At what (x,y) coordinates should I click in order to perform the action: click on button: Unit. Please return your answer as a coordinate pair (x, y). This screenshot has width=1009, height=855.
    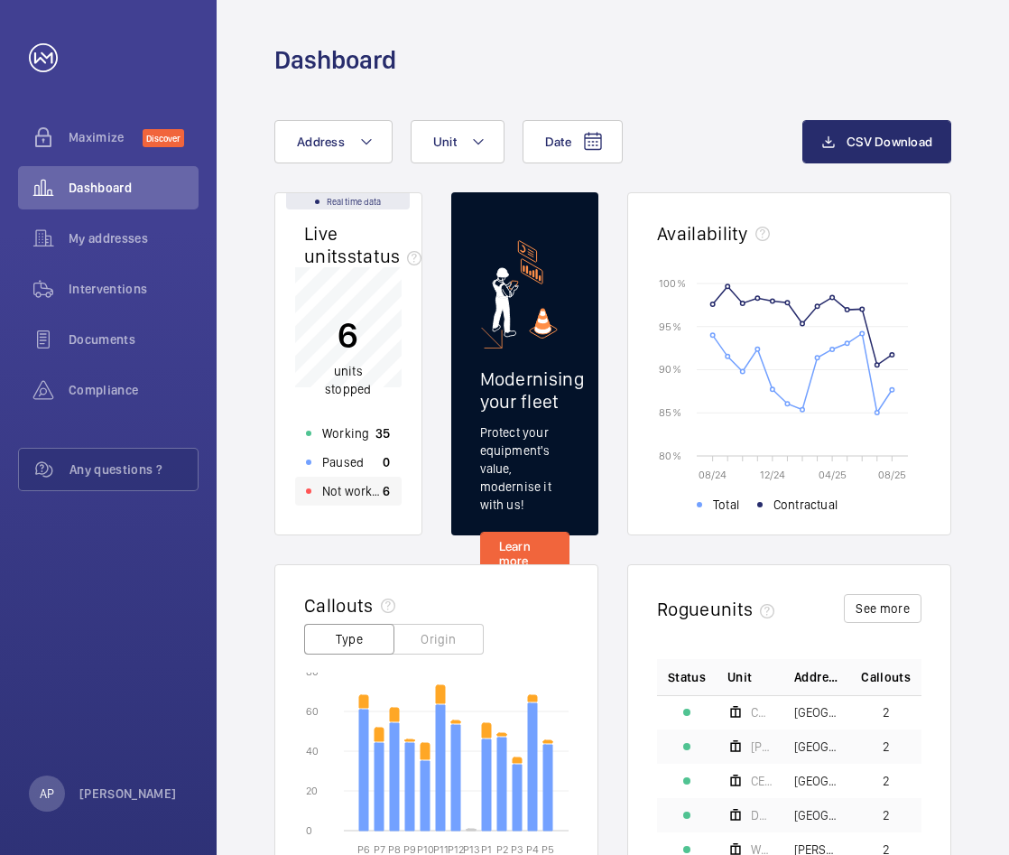
    Looking at the image, I should click on (458, 142).